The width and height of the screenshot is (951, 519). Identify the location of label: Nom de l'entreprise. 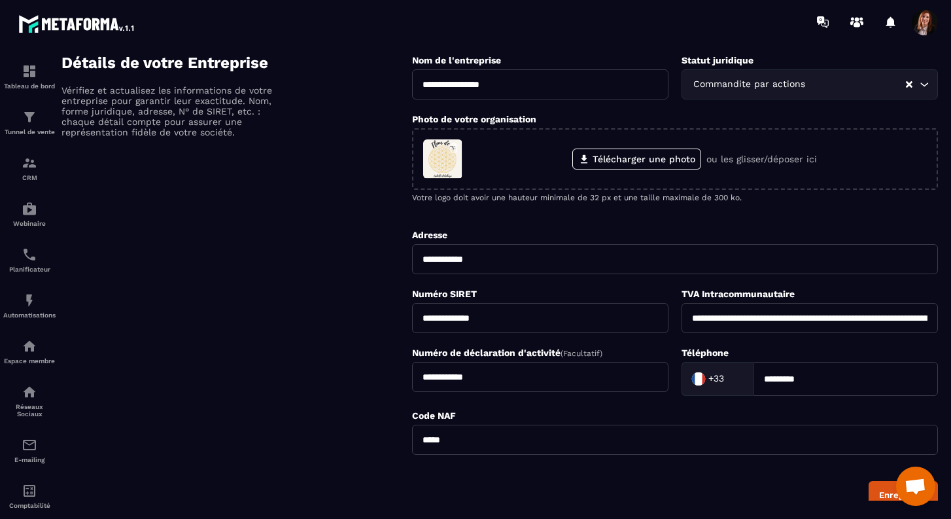
(457, 60).